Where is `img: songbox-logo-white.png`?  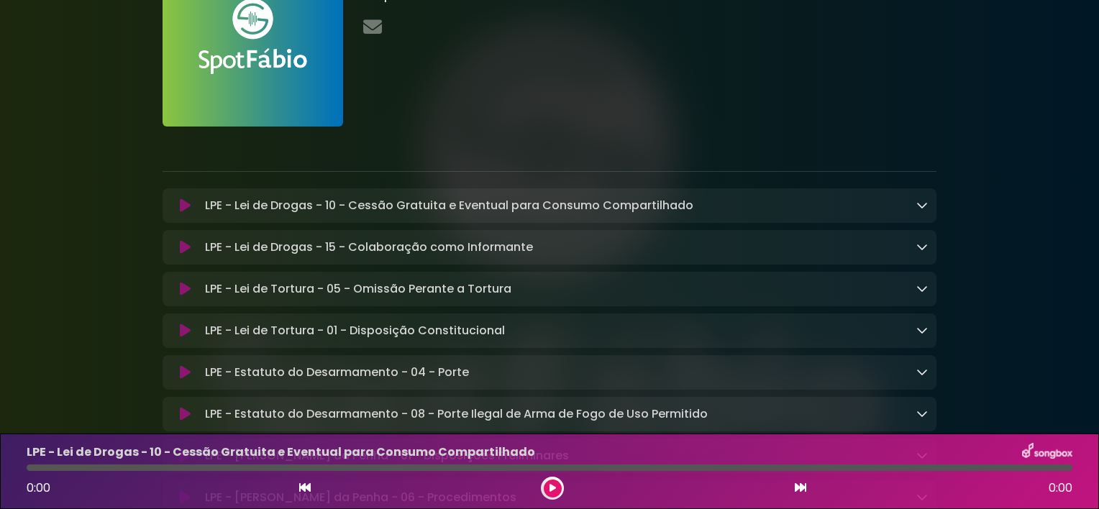 img: songbox-logo-white.png is located at coordinates (1047, 453).